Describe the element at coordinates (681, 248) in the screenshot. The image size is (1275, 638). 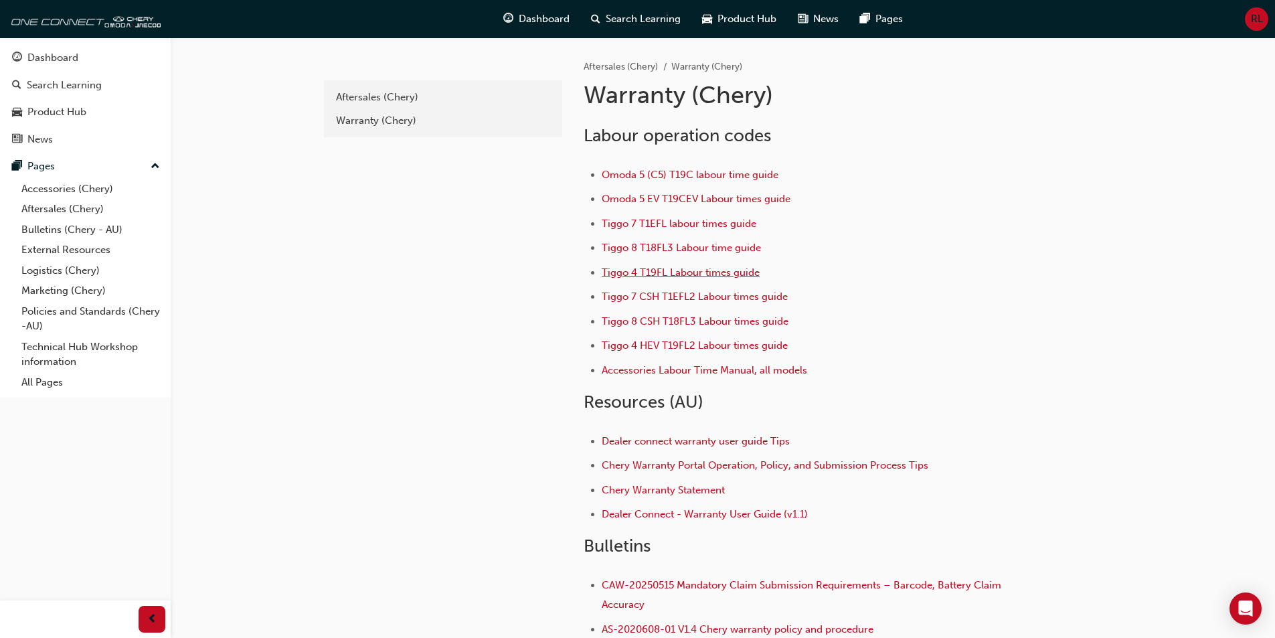
I see `span: Tiggo 8 T18FL3 Labour time guide` at that location.